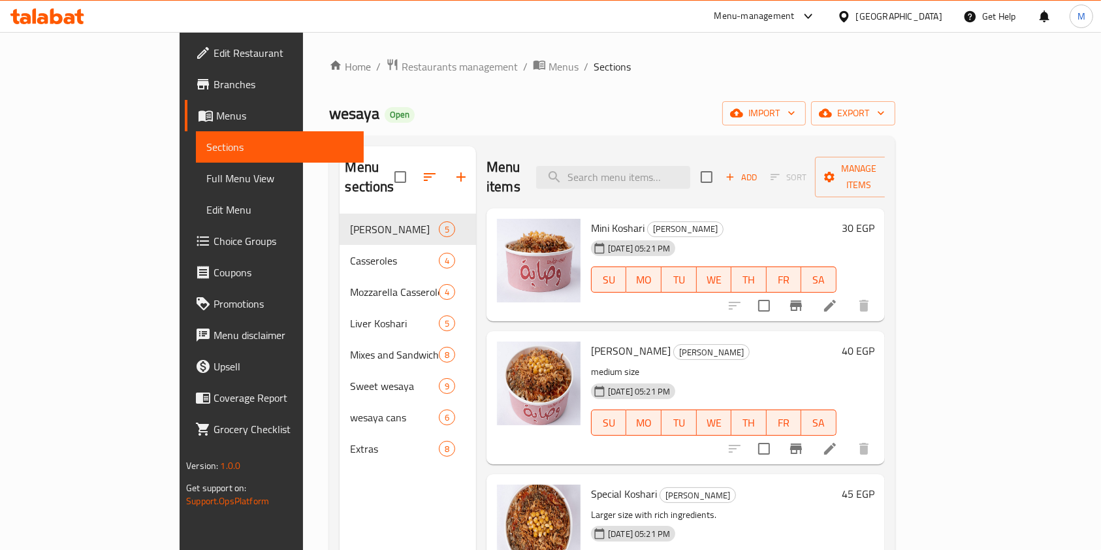 The height and width of the screenshot is (550, 1101). I want to click on a: Menu disclaimer, so click(274, 335).